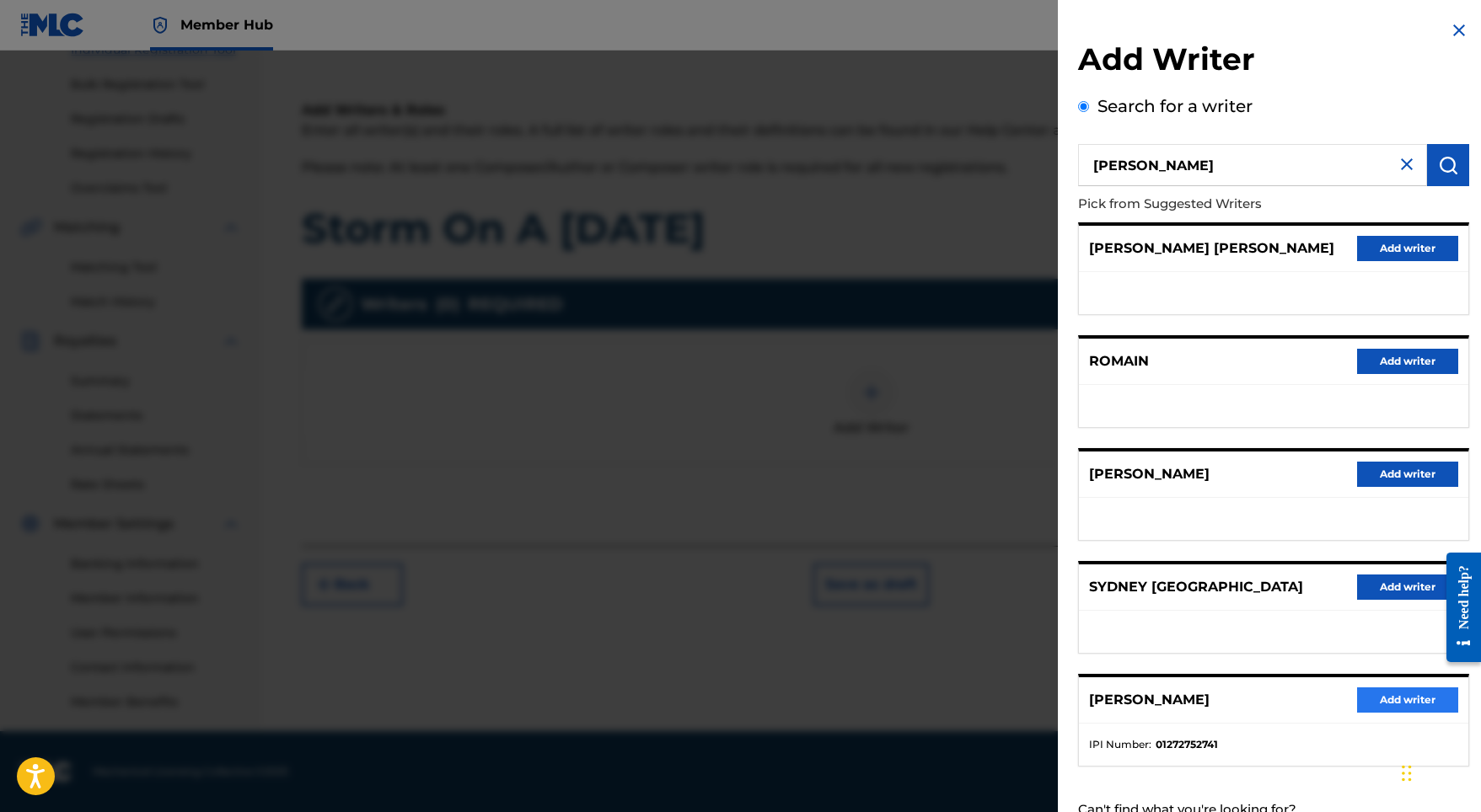  Describe the element at coordinates (30, 69) in the screenshot. I see `div: Open Resource Center` at that location.